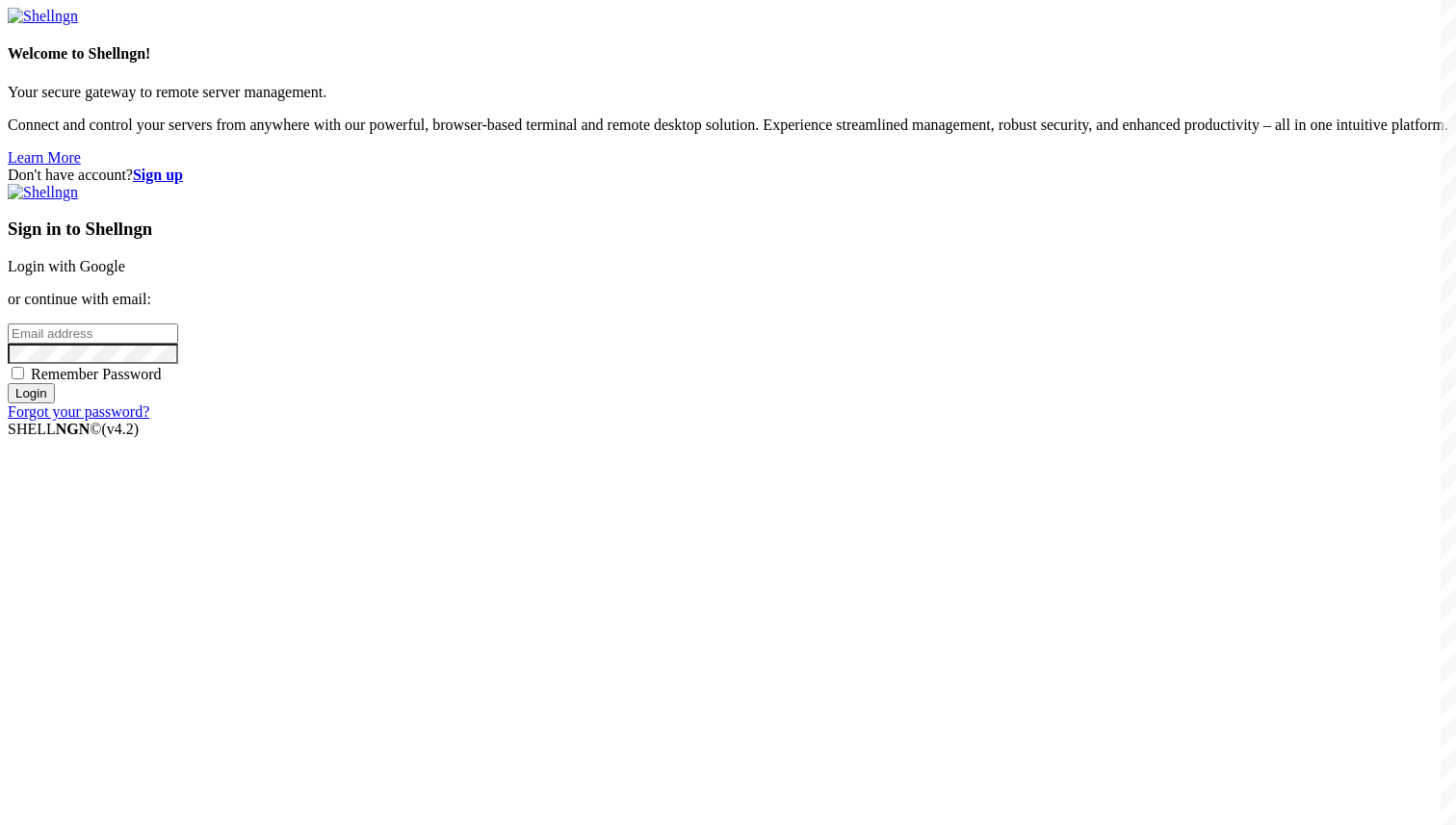 The image size is (1456, 825). Describe the element at coordinates (44, 157) in the screenshot. I see `a: Learn More` at that location.